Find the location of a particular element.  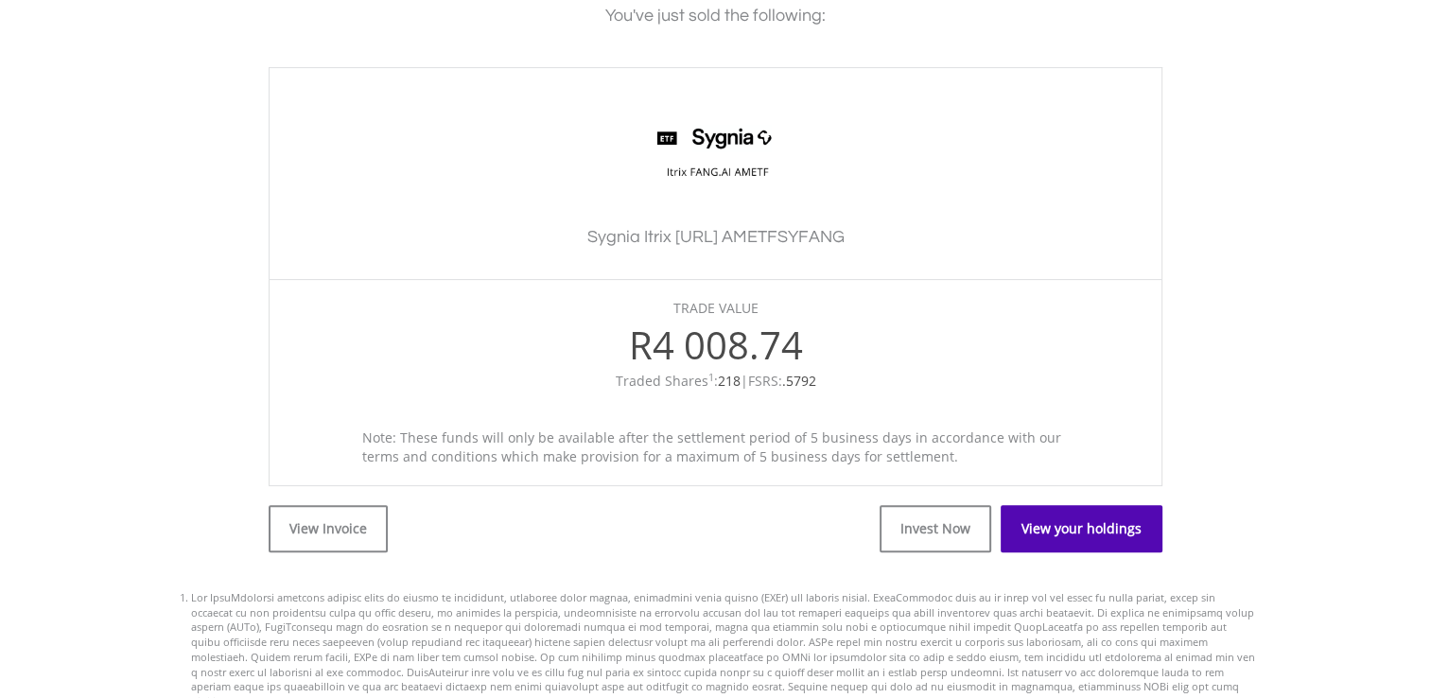

img: TFSA.SYFANG.png is located at coordinates (716, 155).